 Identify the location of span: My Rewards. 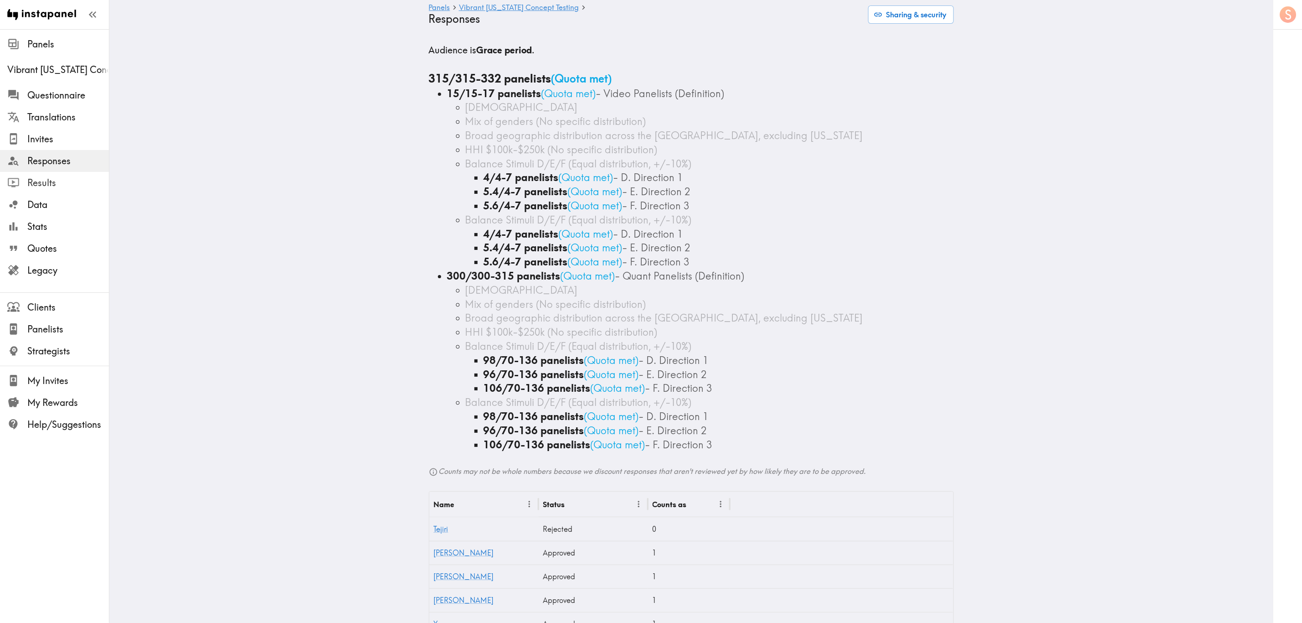
(68, 402).